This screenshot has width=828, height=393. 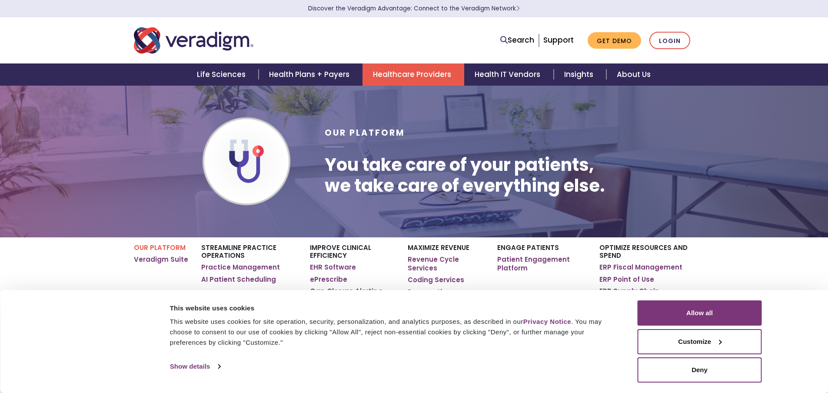 I want to click on a: Veradigm logo, so click(x=194, y=40).